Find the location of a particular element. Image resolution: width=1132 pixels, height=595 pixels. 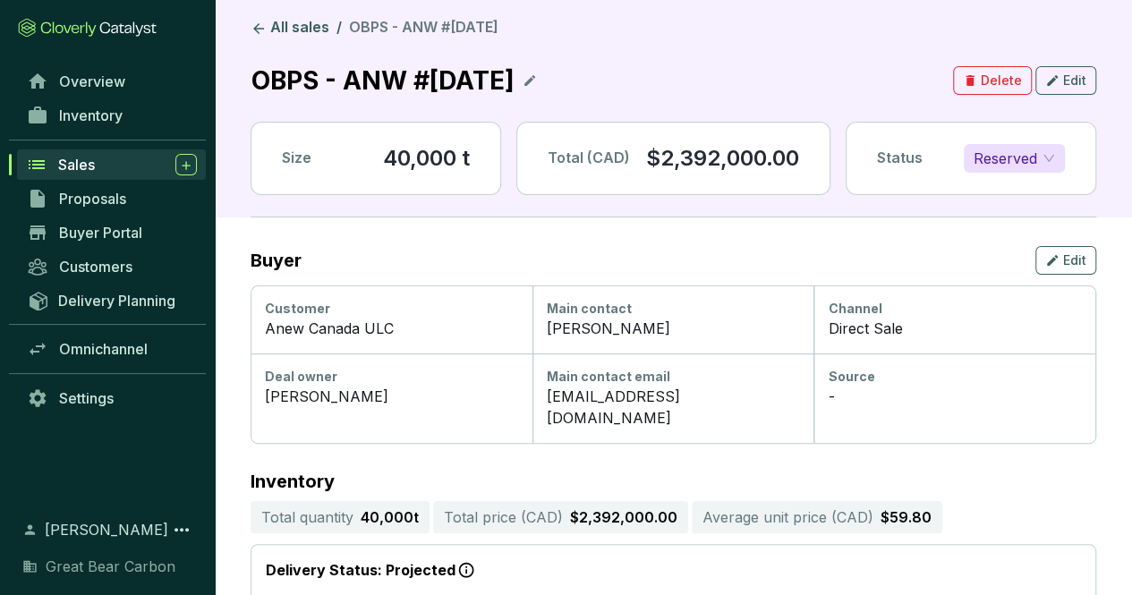

button: Delete is located at coordinates (992, 81).